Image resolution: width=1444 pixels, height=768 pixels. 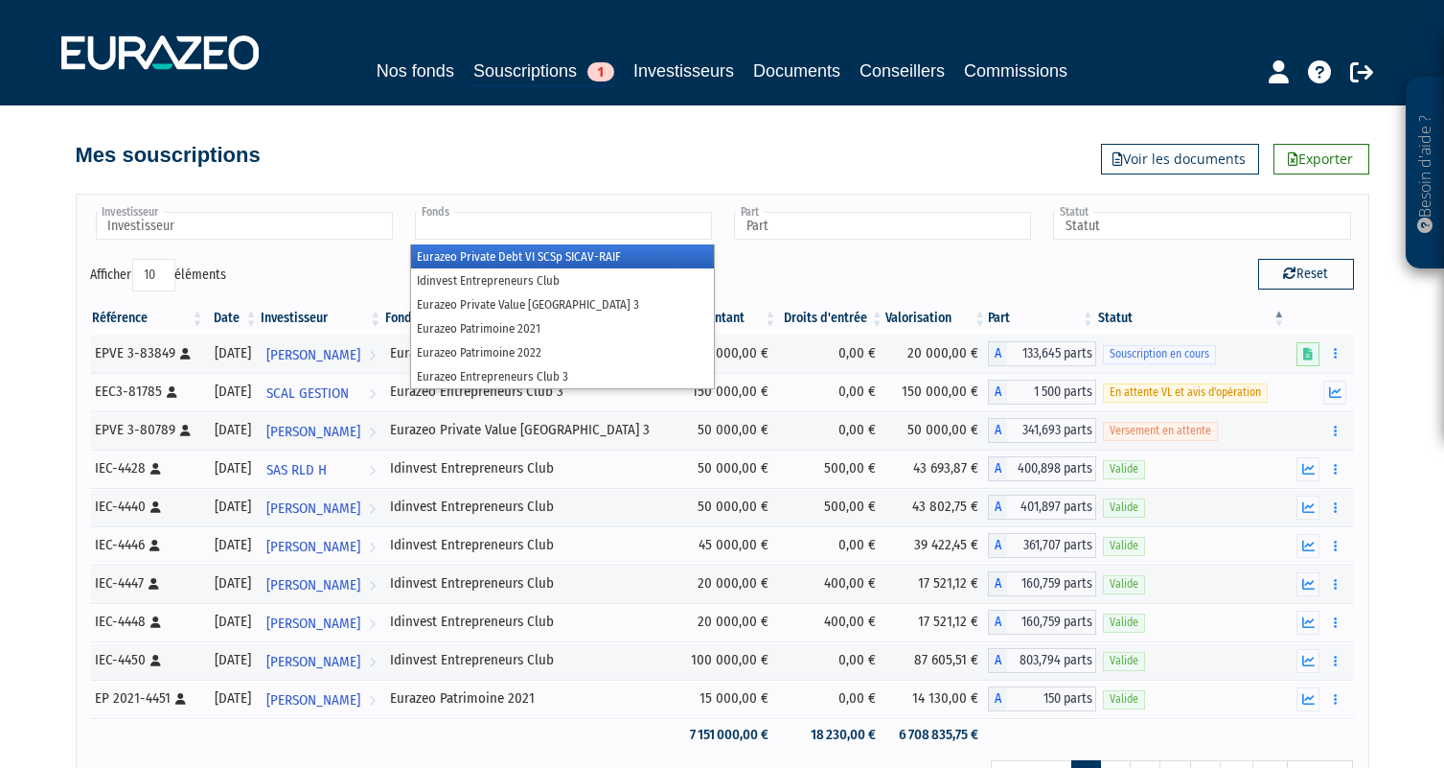 What do you see at coordinates (832, 318) in the screenshot?
I see `th: Droits d'entrée: activer pour trier la colonne par ordre croissant` at bounding box center [832, 318].